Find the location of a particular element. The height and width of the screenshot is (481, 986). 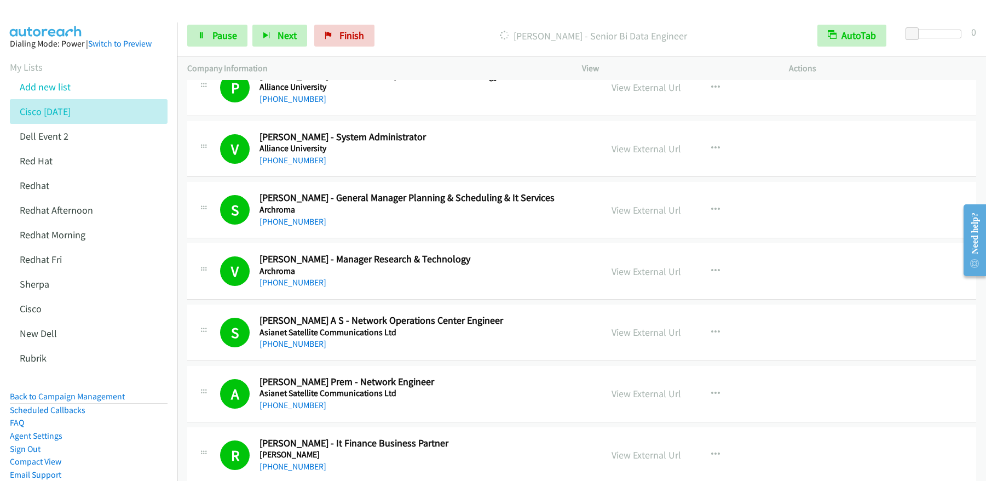

div: Open Resource Center is located at coordinates (20, 43).